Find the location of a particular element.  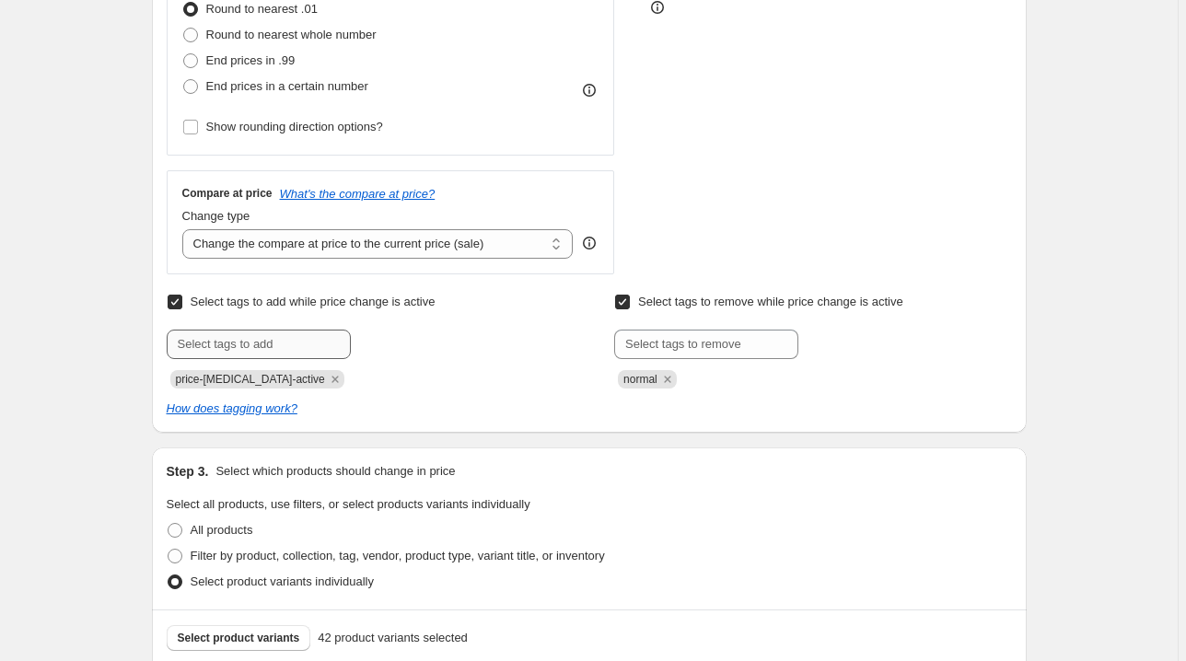

span: All products is located at coordinates (222, 530).